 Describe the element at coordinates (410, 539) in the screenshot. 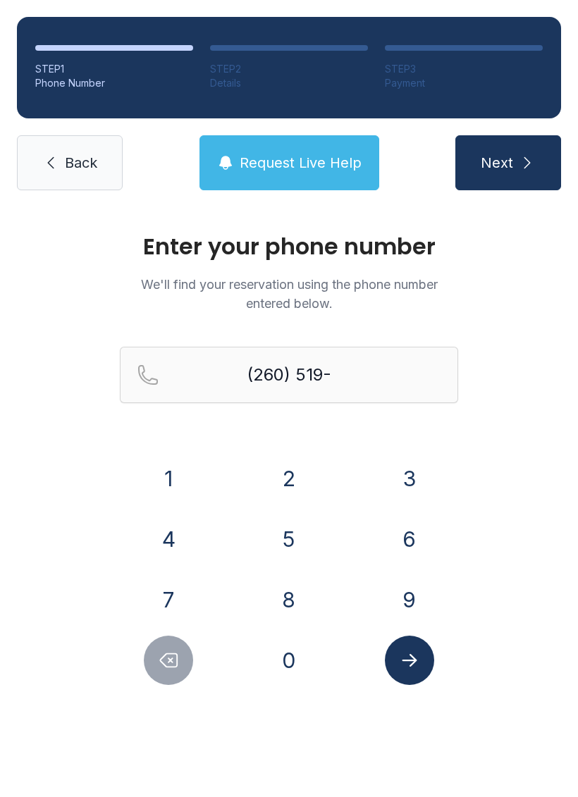

I see `button: 6` at that location.